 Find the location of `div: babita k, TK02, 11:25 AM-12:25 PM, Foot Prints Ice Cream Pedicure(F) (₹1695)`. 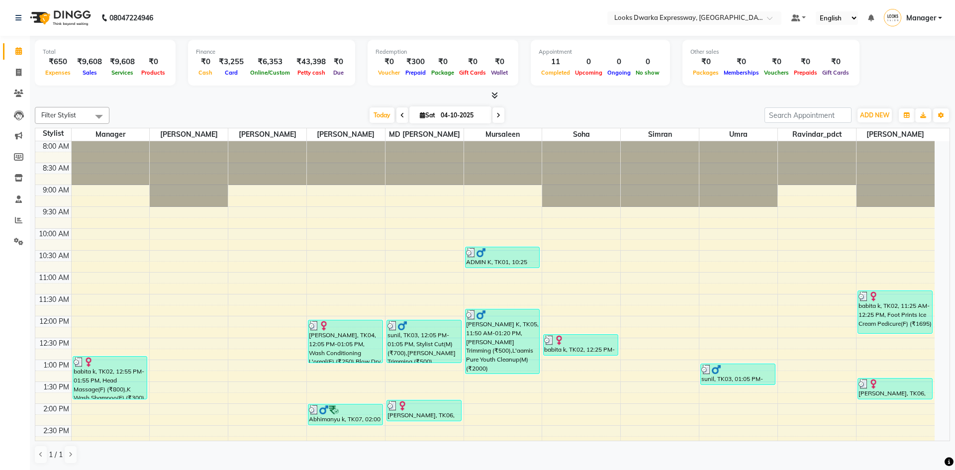

div: babita k, TK02, 11:25 AM-12:25 PM, Foot Prints Ice Cream Pedicure(F) (₹1695) is located at coordinates (895, 312).